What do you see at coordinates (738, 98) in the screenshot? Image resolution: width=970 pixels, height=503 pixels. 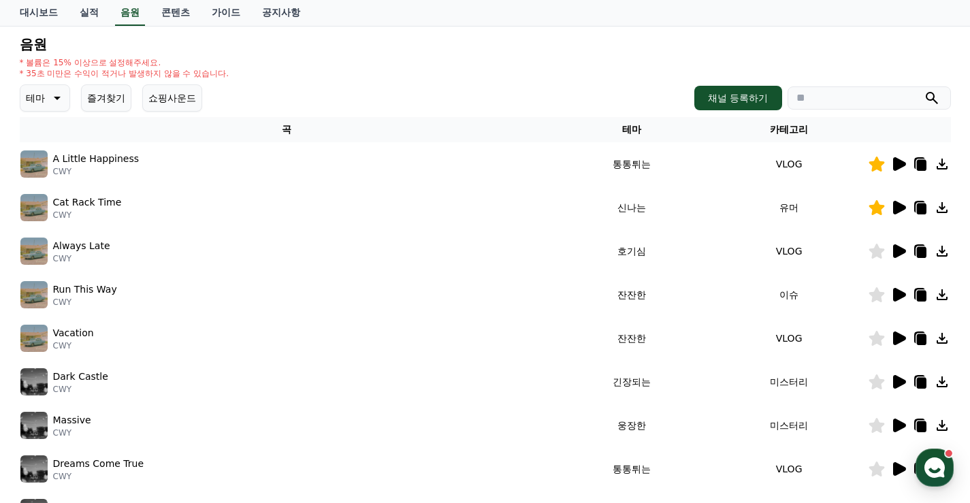 I see `button: 채널 등록하기` at bounding box center [738, 98].